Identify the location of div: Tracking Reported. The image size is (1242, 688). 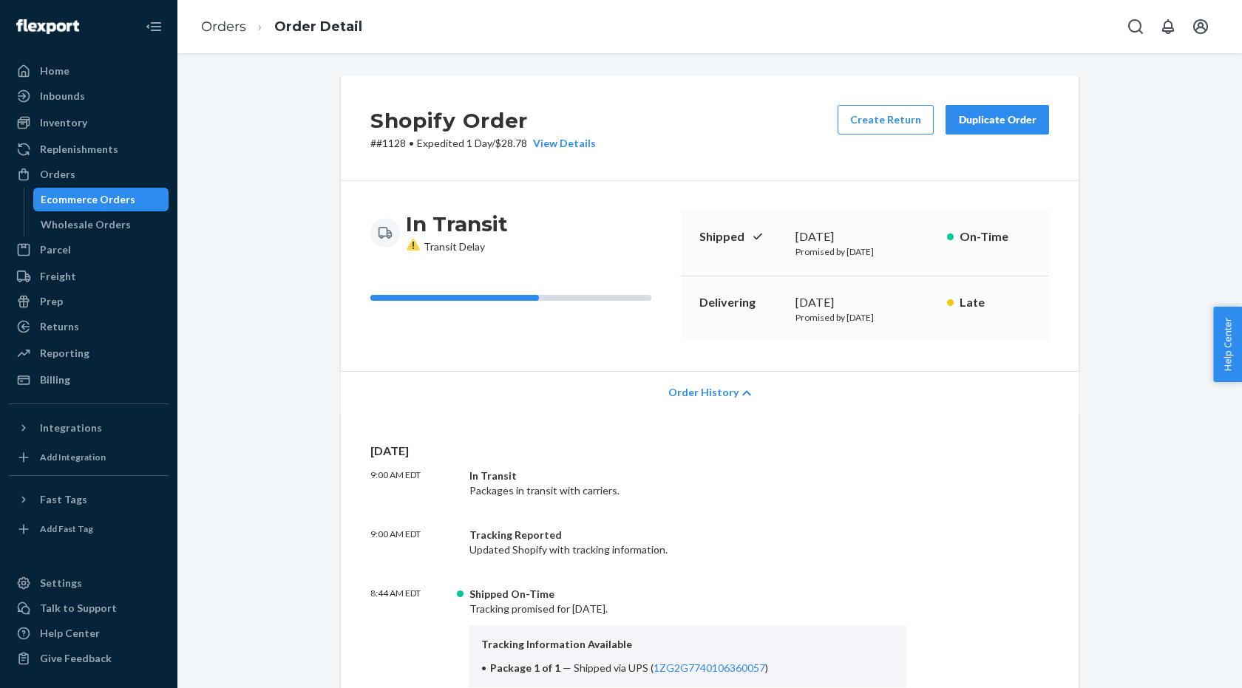
(688, 535).